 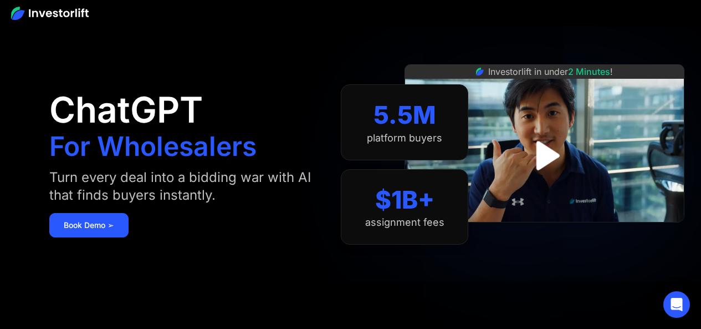 I want to click on div: $1B+, so click(x=404, y=199).